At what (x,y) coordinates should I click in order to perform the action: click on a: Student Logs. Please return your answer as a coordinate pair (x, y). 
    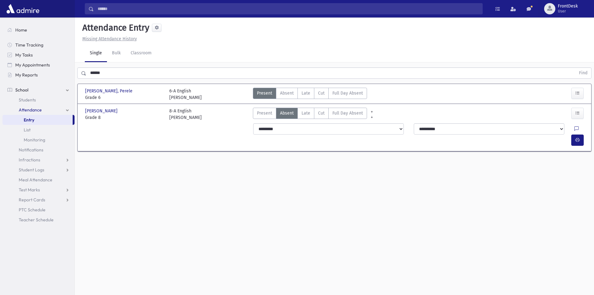
    Looking at the image, I should click on (38, 170).